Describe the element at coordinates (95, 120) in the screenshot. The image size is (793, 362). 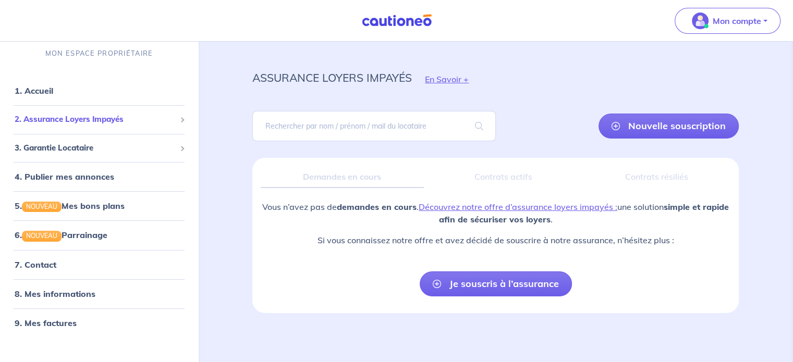
I see `span: 2. Assurance Loyers Impayés` at that location.